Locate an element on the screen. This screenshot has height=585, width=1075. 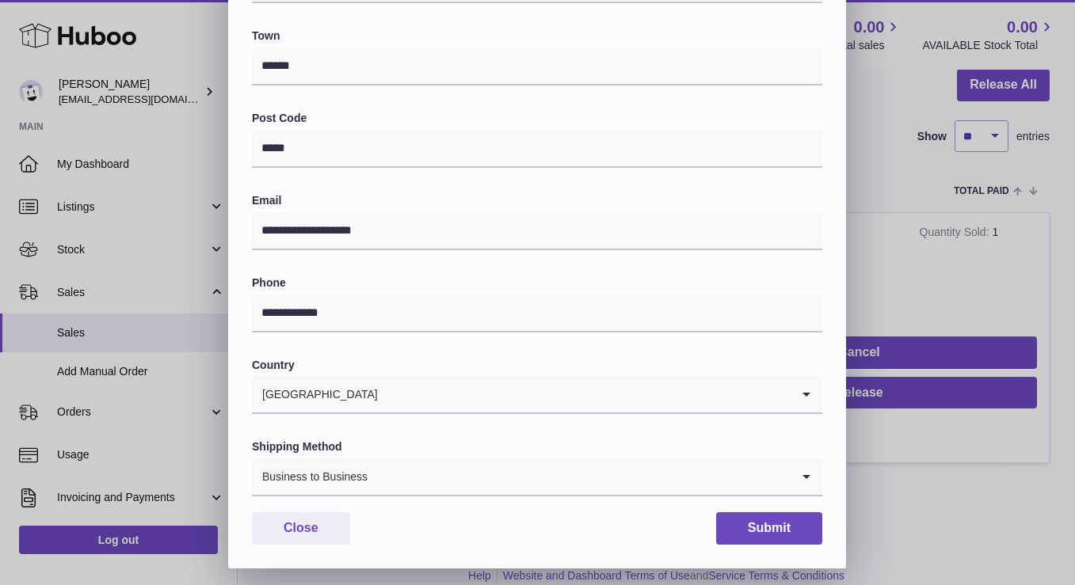
label: Post Code is located at coordinates (537, 118).